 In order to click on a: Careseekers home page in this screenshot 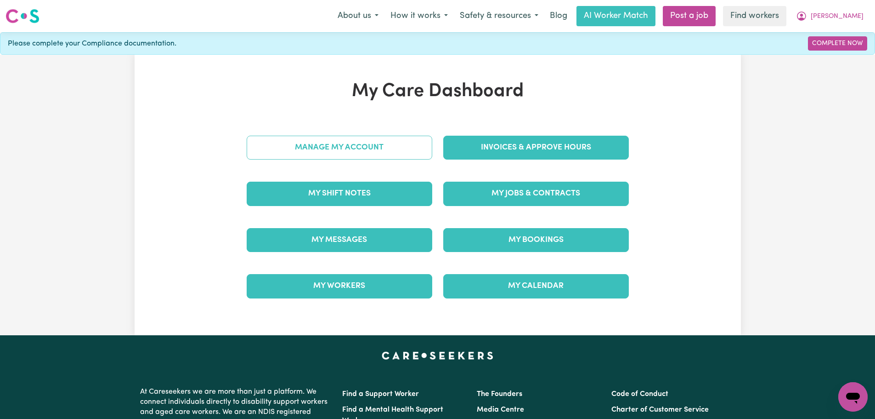, I will do `click(437, 355)`.